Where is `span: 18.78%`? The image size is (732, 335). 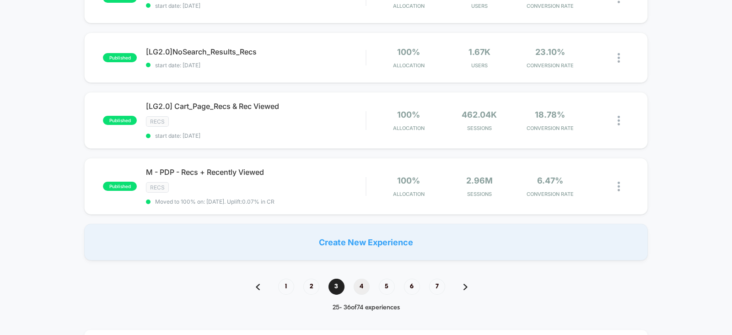 span: 18.78% is located at coordinates (550, 114).